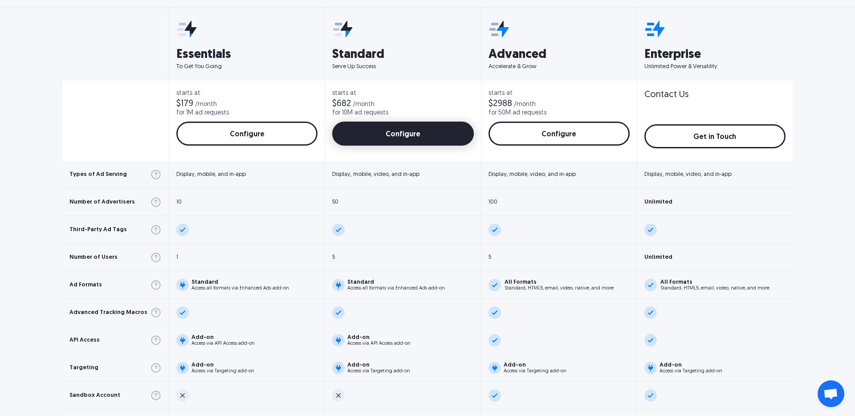 The height and width of the screenshot is (416, 855). Describe the element at coordinates (360, 113) in the screenshot. I see `div: for 10M ad requests` at that location.